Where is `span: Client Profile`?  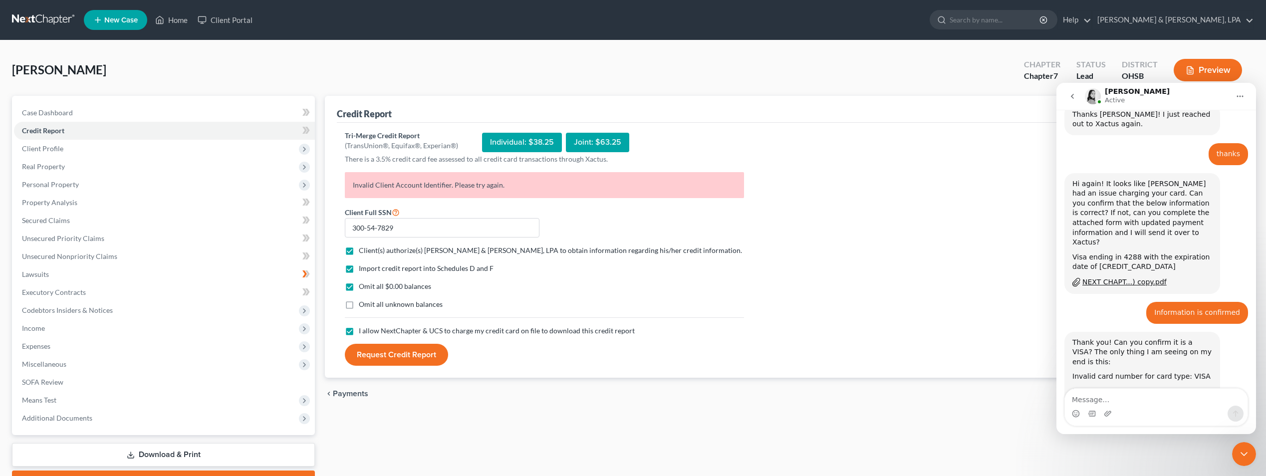
span: Client Profile is located at coordinates (42, 148).